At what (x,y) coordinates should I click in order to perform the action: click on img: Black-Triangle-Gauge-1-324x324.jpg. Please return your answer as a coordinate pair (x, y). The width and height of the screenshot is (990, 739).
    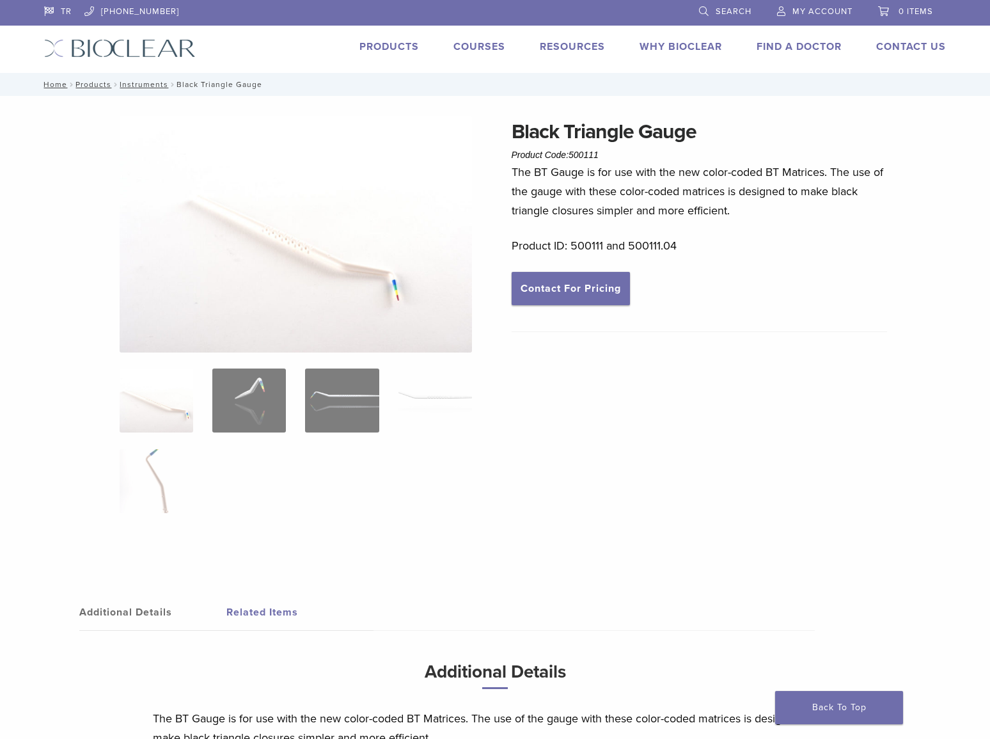
    Looking at the image, I should click on (156, 400).